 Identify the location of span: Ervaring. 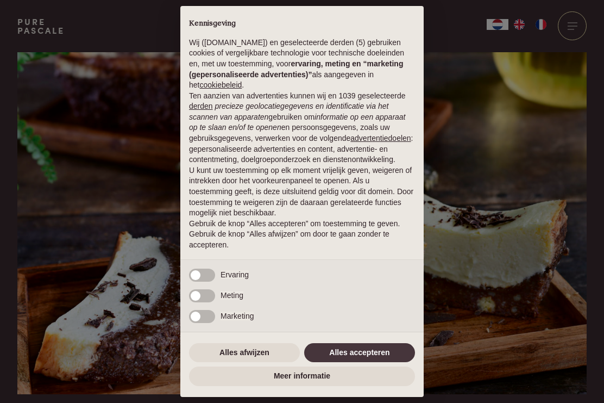
(235, 274).